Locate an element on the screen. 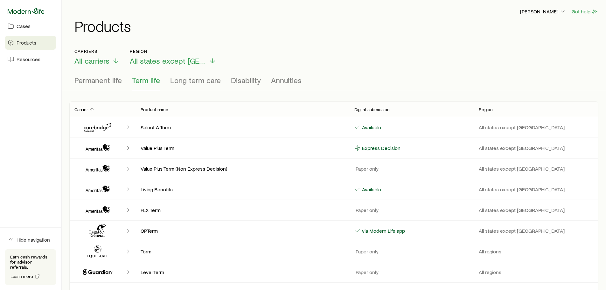 This screenshot has height=290, width=606. p: via Modern Life app is located at coordinates (382, 230).